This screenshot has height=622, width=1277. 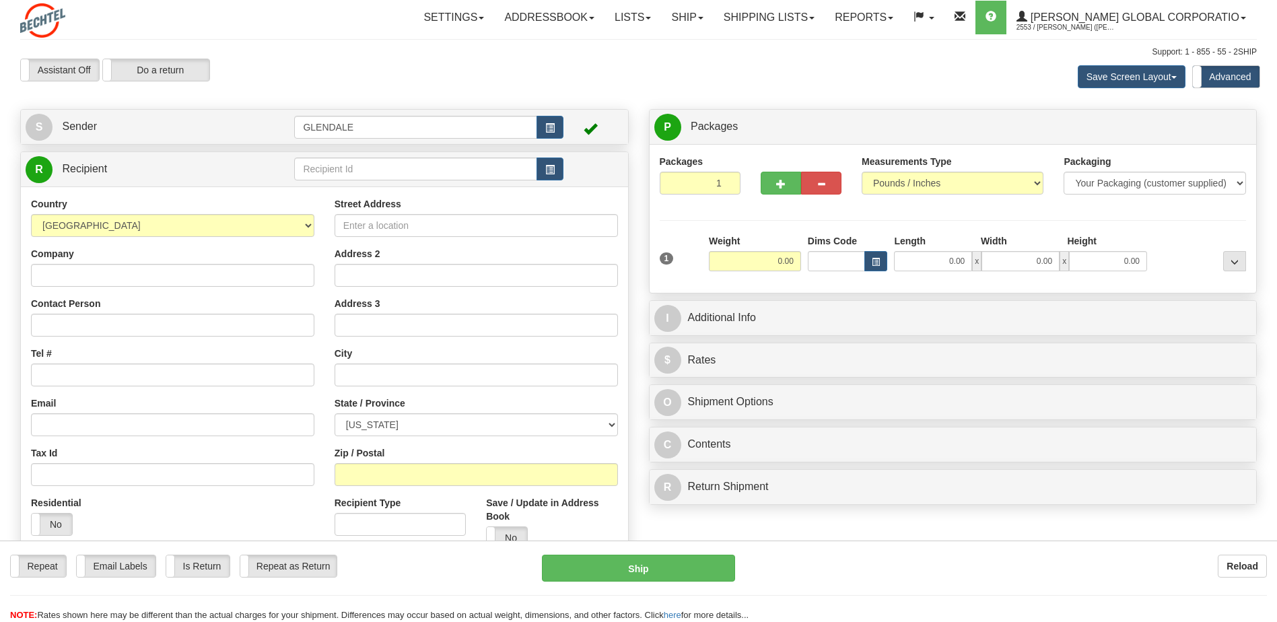 I want to click on label: Do a return, so click(x=156, y=70).